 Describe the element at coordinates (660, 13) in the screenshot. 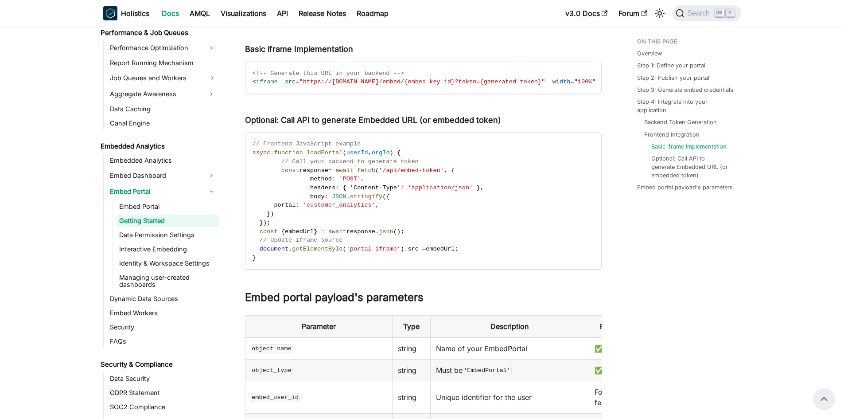

I see `button: Switch between dark and light mode (currently light mode)` at that location.